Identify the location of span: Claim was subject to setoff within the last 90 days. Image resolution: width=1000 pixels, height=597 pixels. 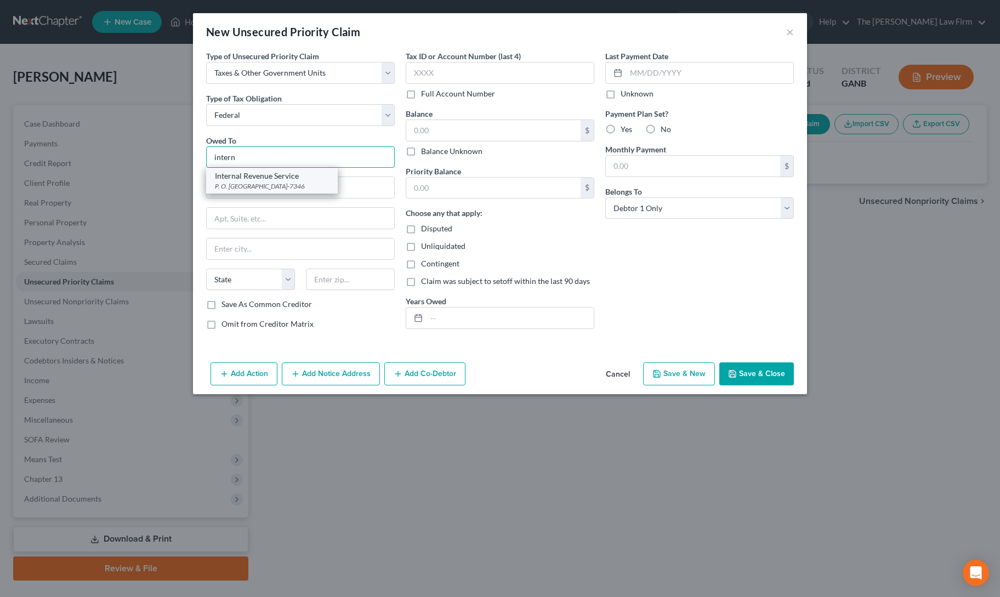
(506, 281).